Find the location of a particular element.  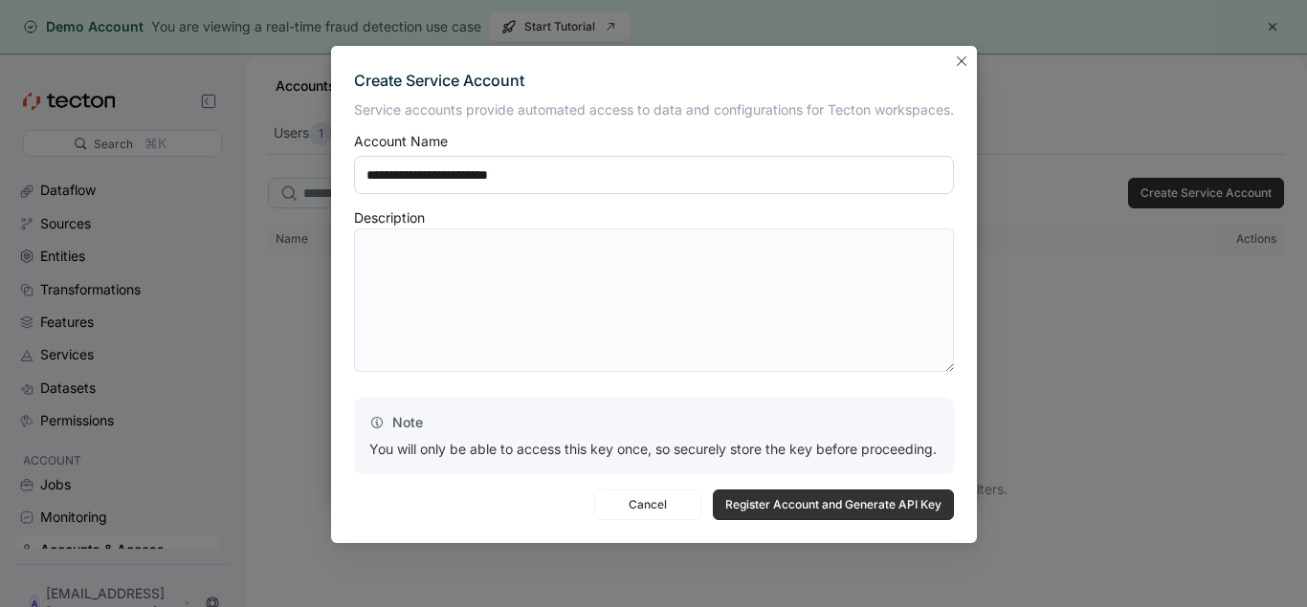

button: Cancel is located at coordinates (648, 505).